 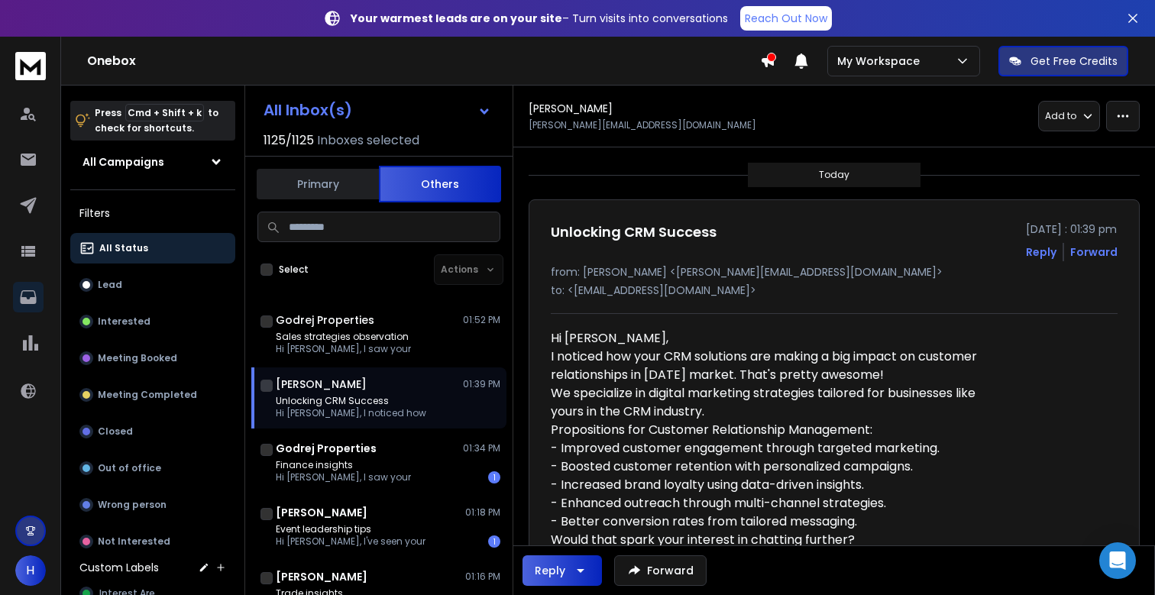 I want to click on img: logo, so click(x=31, y=66).